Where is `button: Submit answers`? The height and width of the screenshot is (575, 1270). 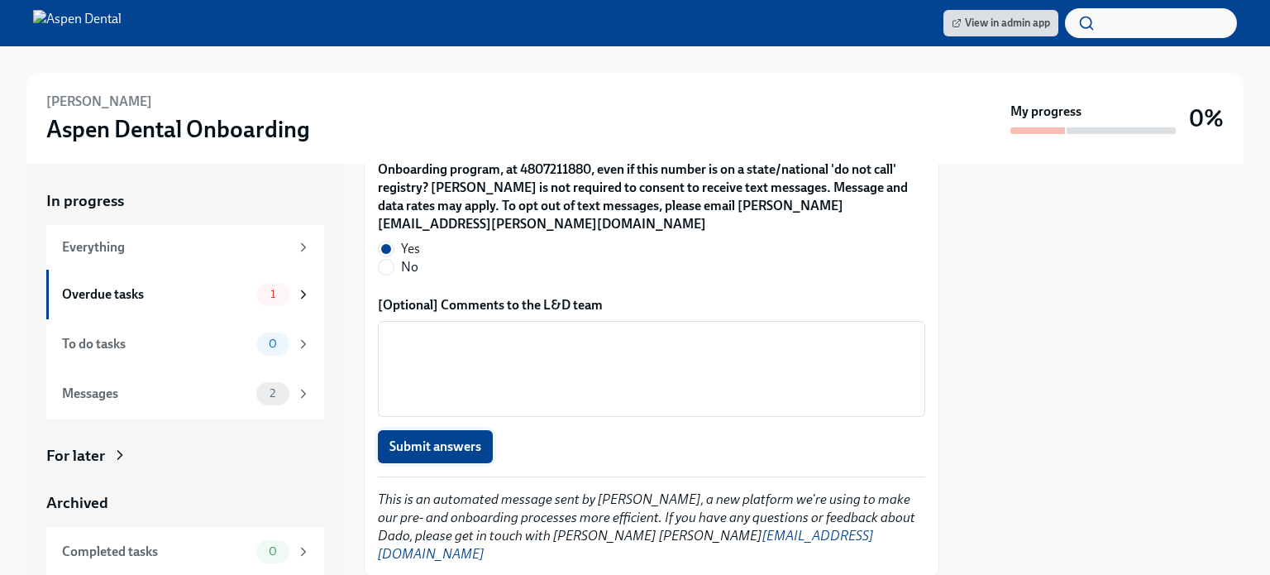
button: Submit answers is located at coordinates (435, 446).